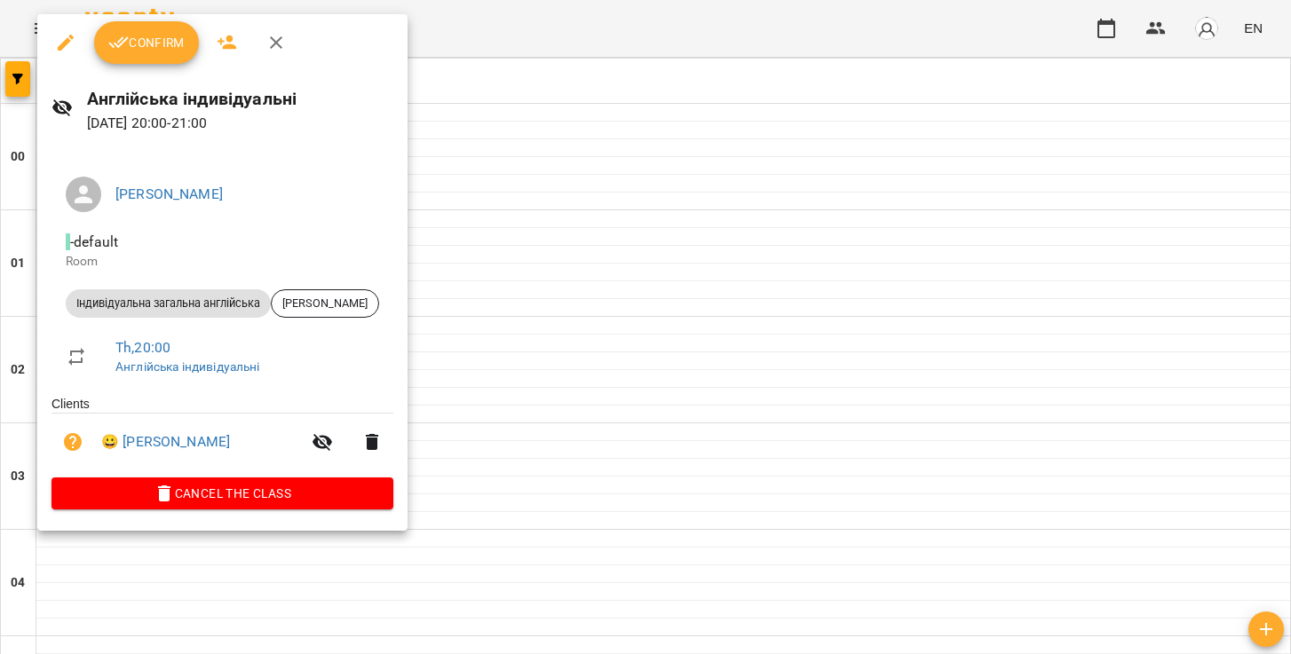 This screenshot has width=1291, height=654. I want to click on p: Room, so click(222, 262).